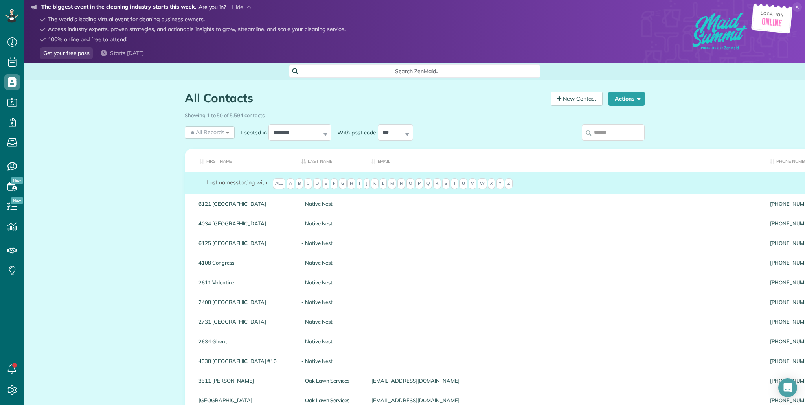 This screenshot has height=405, width=805. I want to click on span: B, so click(299, 184).